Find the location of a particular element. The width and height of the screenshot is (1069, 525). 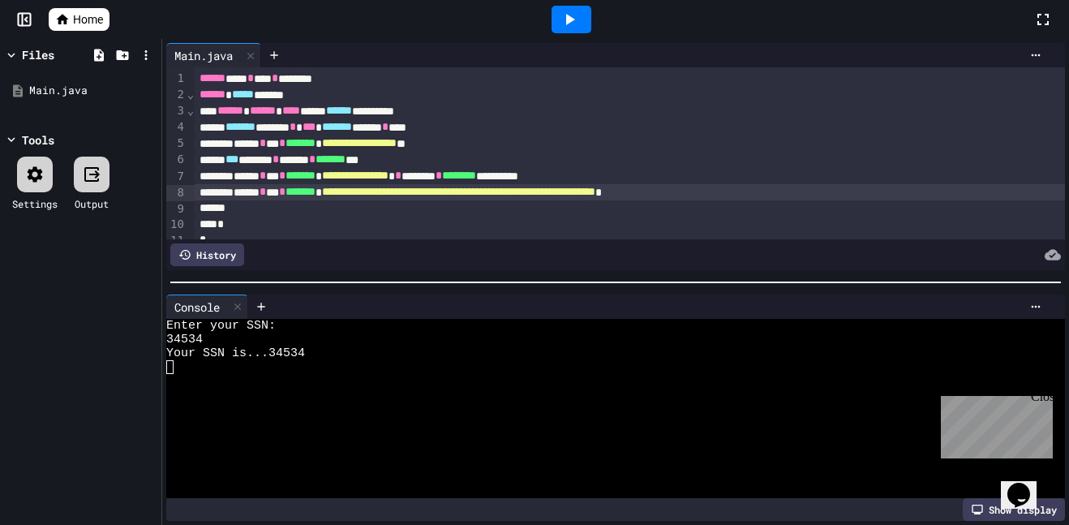

div: 8 is located at coordinates (176, 193).